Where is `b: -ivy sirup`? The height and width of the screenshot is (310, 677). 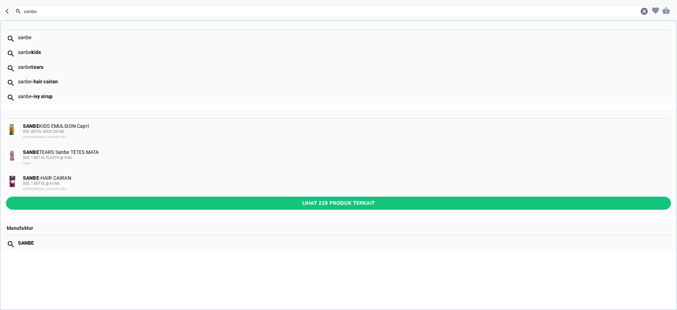 b: -ivy sirup is located at coordinates (42, 96).